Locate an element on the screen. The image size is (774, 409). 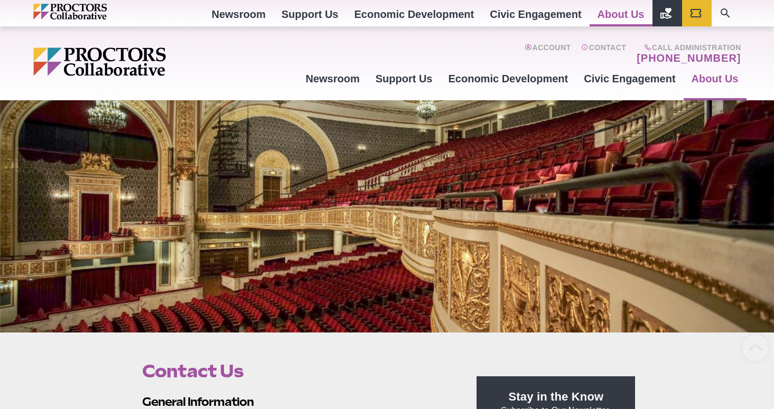
a: About Us is located at coordinates (715, 79).